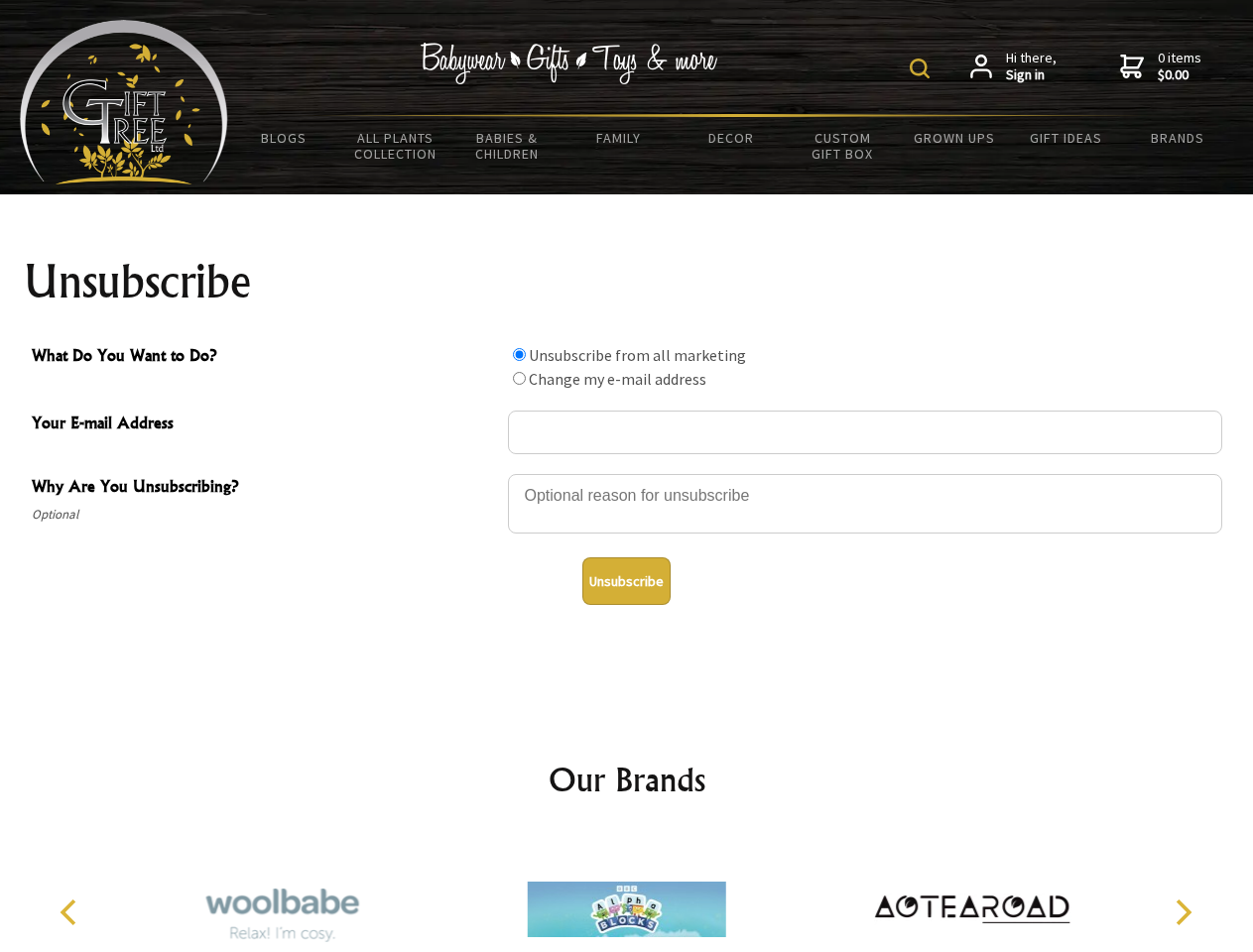  I want to click on a: Gift Ideas, so click(1065, 138).